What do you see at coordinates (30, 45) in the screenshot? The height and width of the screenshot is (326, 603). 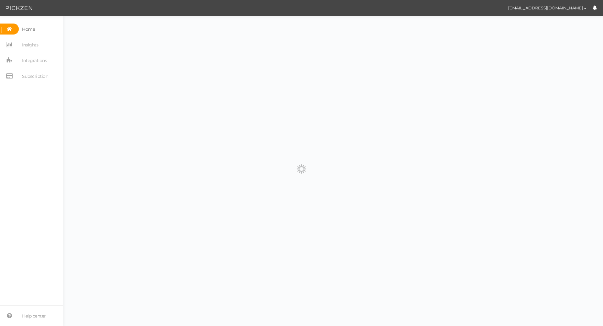 I see `span: Insights` at bounding box center [30, 45].